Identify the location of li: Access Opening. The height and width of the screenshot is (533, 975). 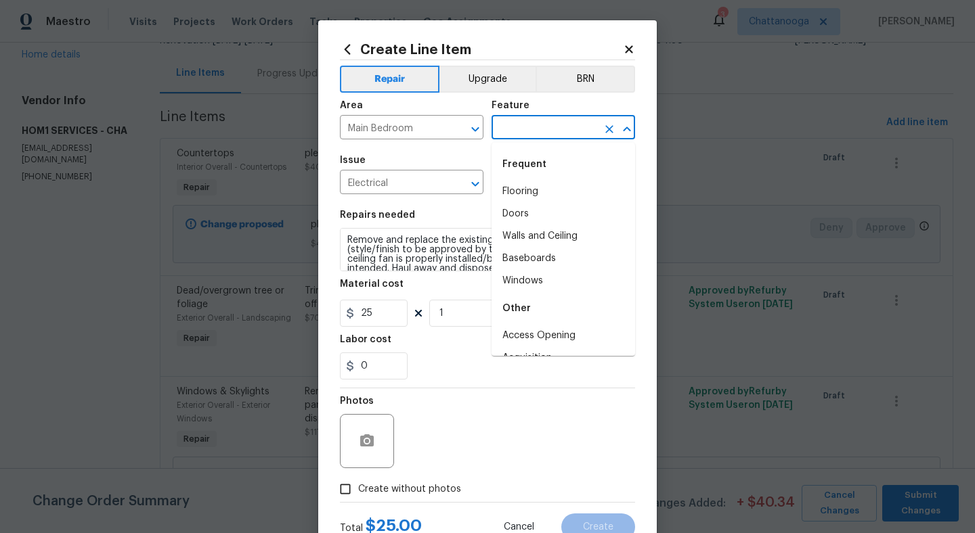
(563, 336).